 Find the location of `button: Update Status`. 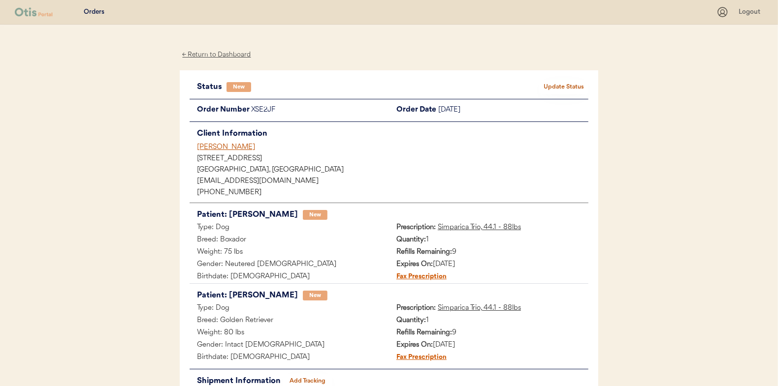

button: Update Status is located at coordinates (564, 87).